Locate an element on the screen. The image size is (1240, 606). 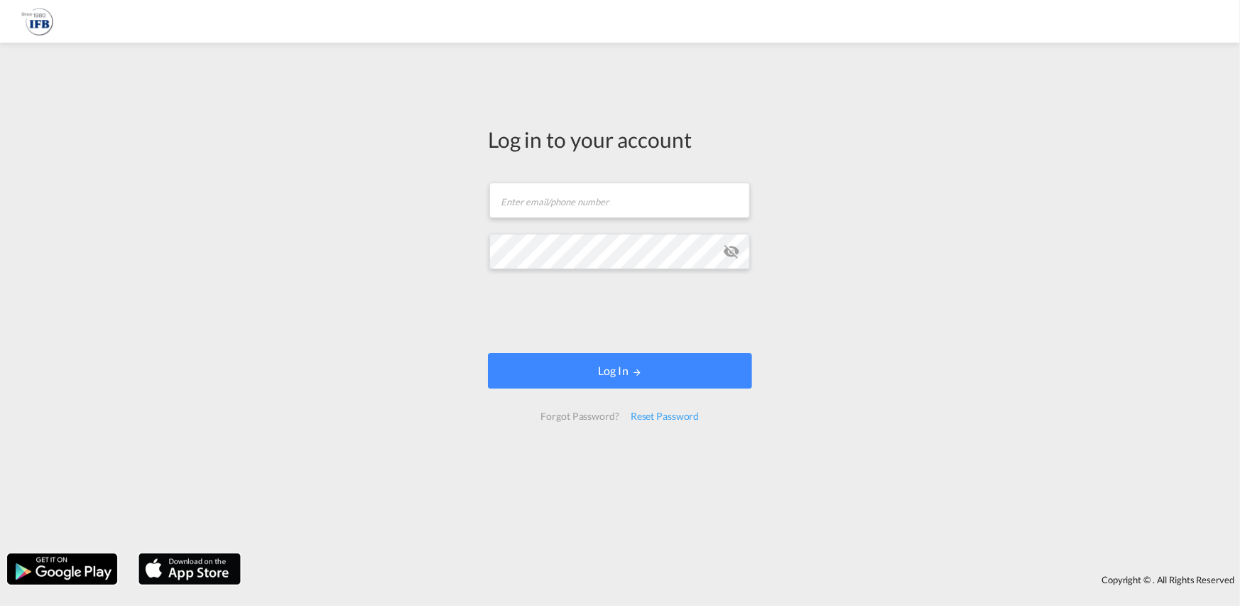
div: Copyright © . All Rights Reserved is located at coordinates (744, 580).